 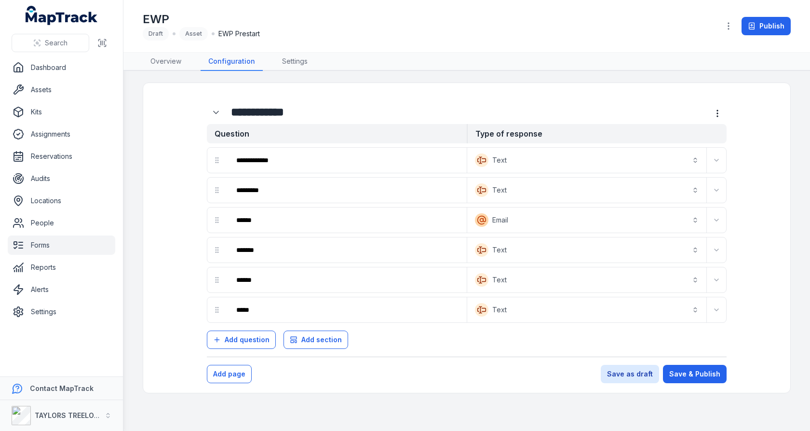 What do you see at coordinates (61, 134) in the screenshot?
I see `a: Assignments` at bounding box center [61, 134].